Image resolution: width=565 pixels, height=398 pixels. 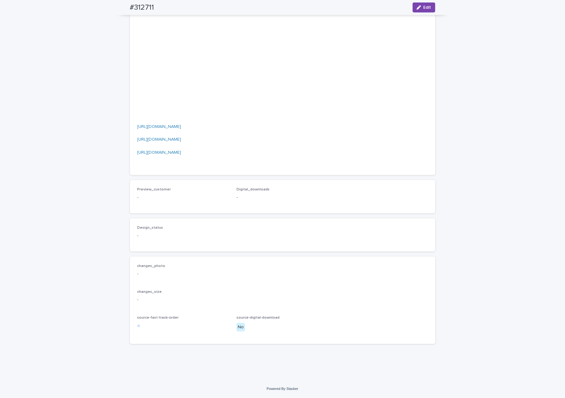 What do you see at coordinates (241, 328) in the screenshot?
I see `div: No` at bounding box center [241, 328].